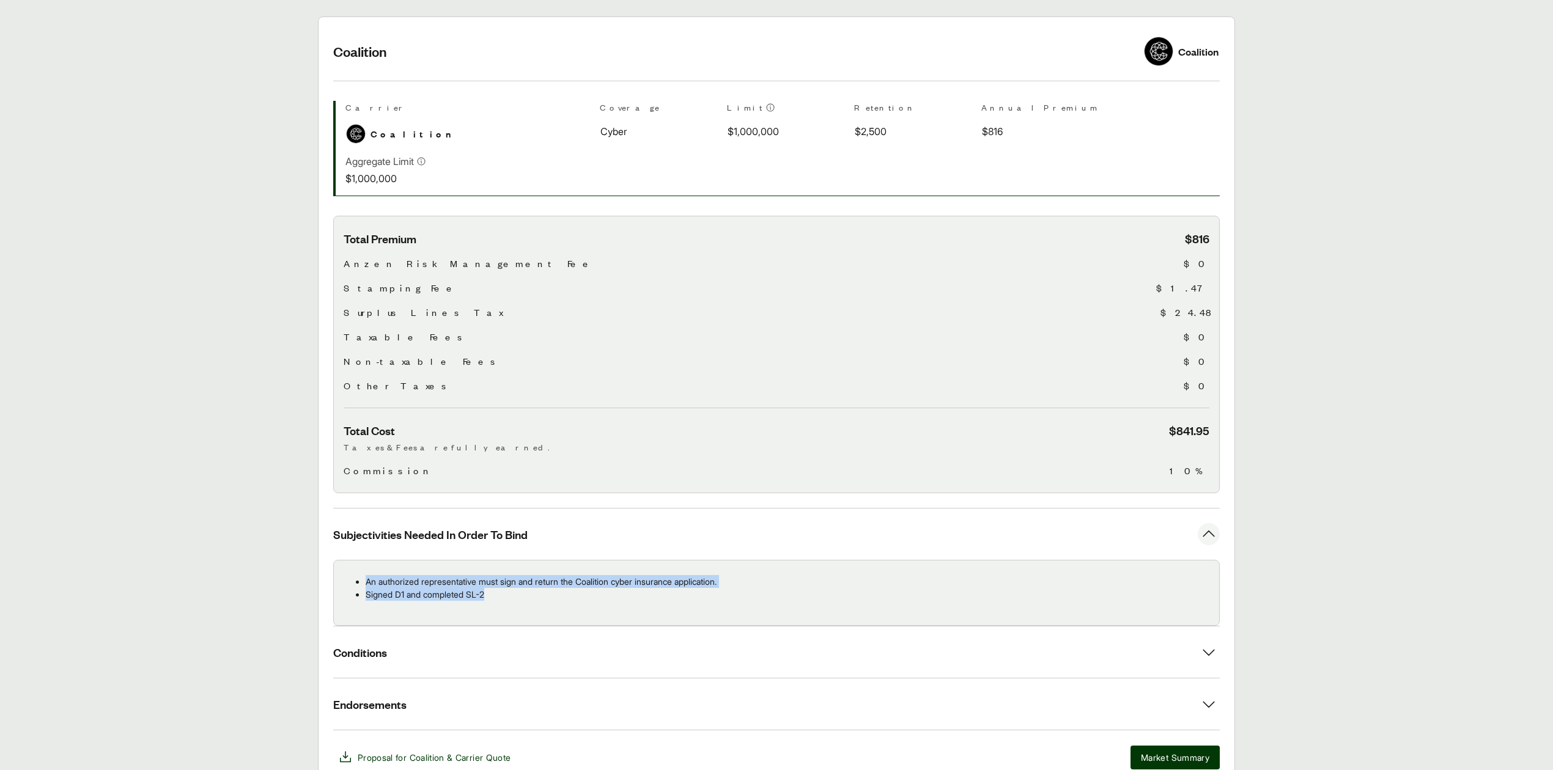 This screenshot has height=770, width=1553. What do you see at coordinates (424, 758) in the screenshot?
I see `a: Proposal for Coalition & Carrier Quote` at bounding box center [424, 758].